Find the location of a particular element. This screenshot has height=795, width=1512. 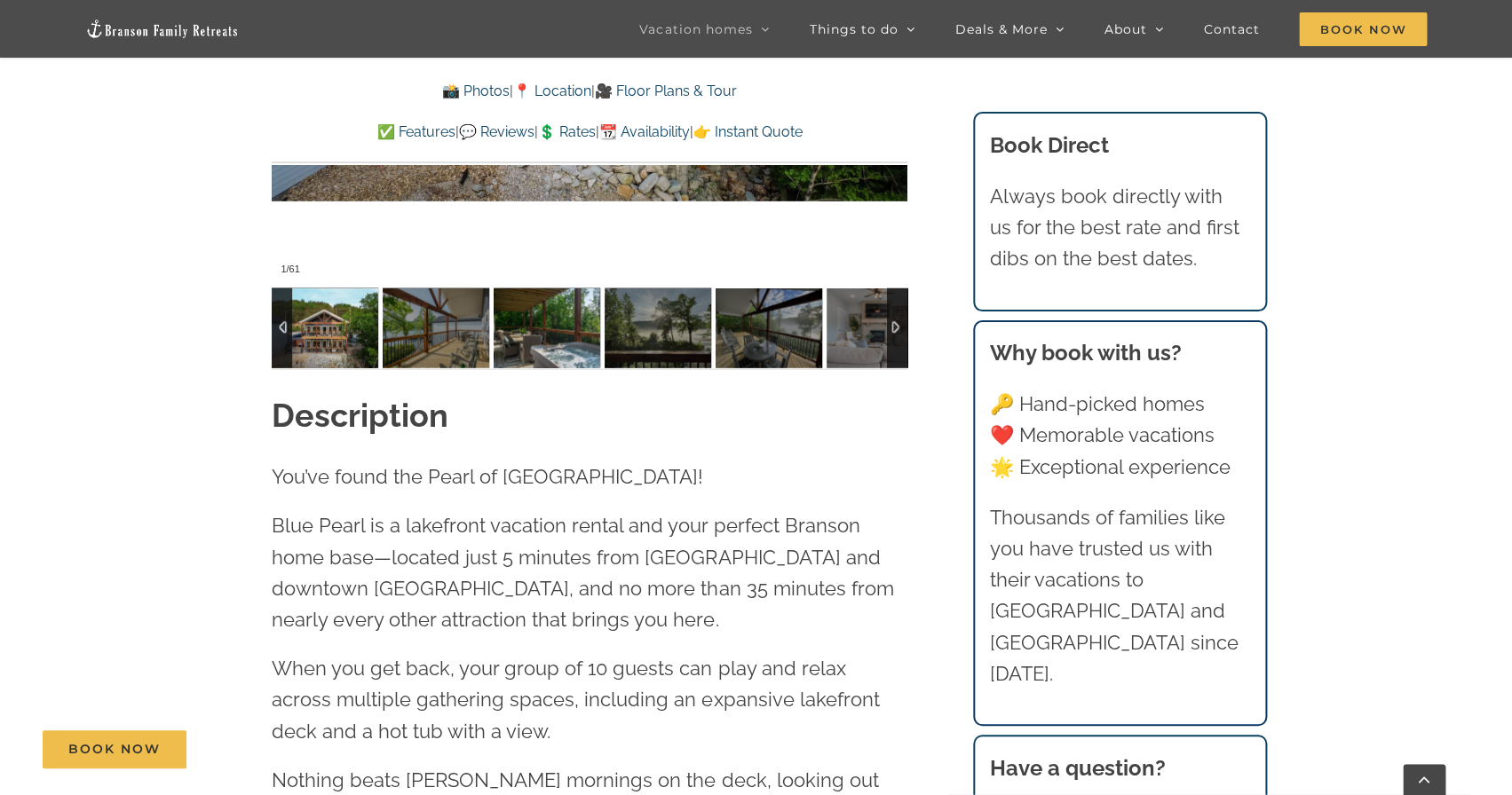

span: When you get back, your group of 10 guests can play and relax across multiple gathering spaces, i... is located at coordinates (576, 700).